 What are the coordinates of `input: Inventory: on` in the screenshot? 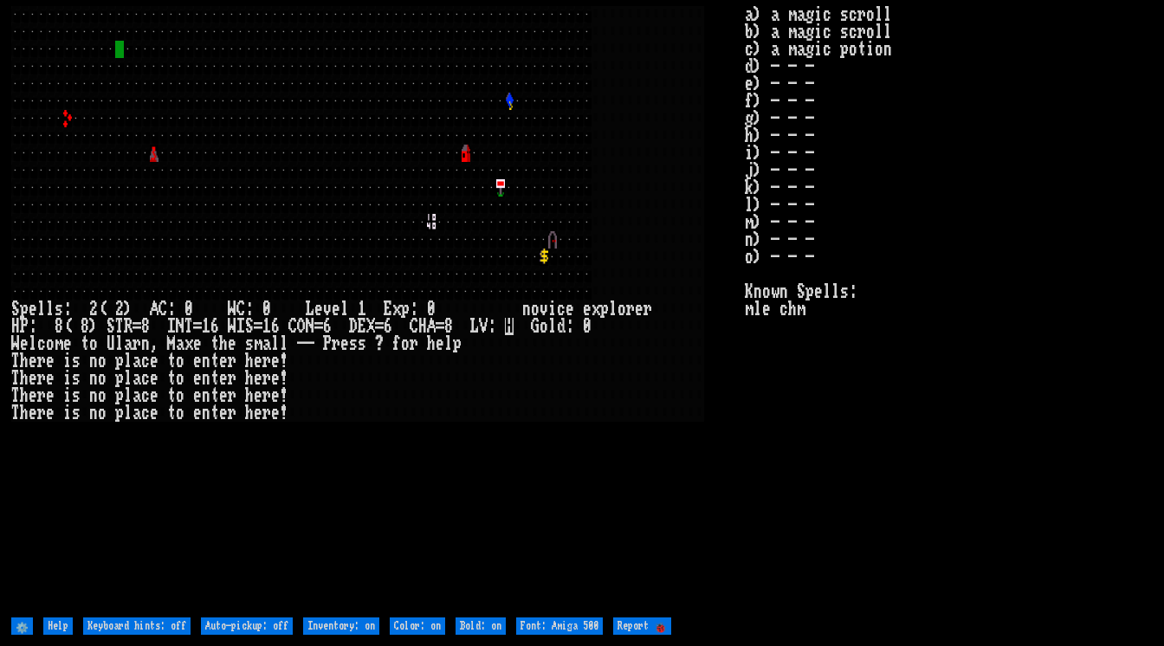 It's located at (341, 626).